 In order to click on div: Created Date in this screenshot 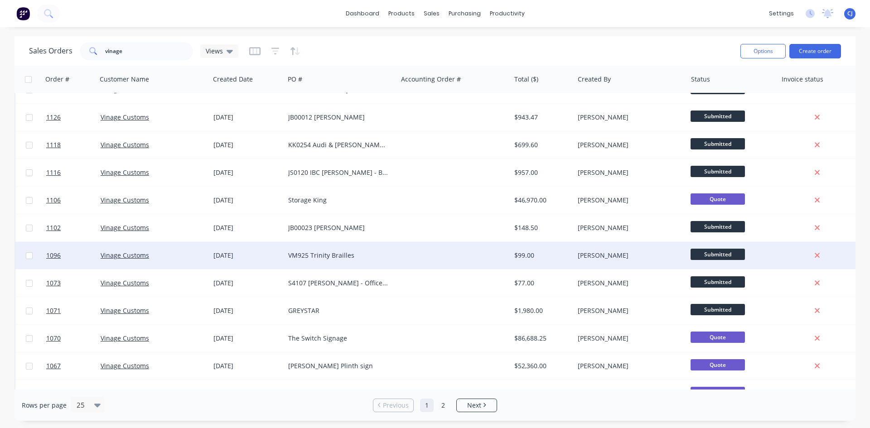, I will do `click(233, 79)`.